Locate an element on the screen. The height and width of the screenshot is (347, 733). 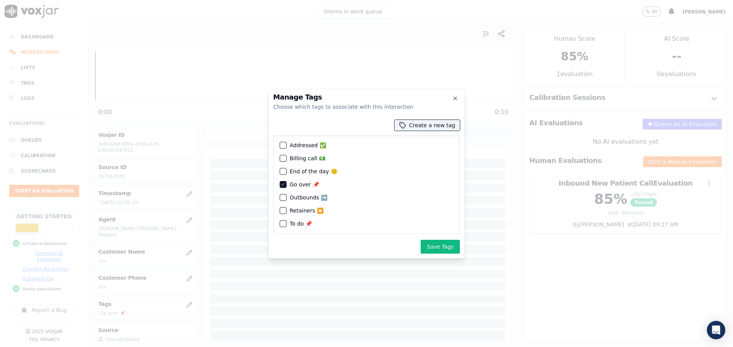
h2: Manage Tags is located at coordinates (367, 97).